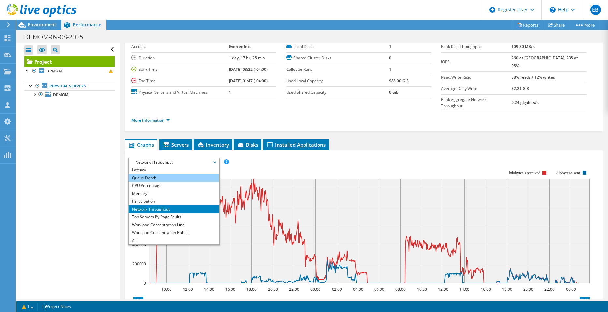 The height and width of the screenshot is (312, 608). What do you see at coordinates (176, 144) in the screenshot?
I see `span: Servers` at bounding box center [176, 144].